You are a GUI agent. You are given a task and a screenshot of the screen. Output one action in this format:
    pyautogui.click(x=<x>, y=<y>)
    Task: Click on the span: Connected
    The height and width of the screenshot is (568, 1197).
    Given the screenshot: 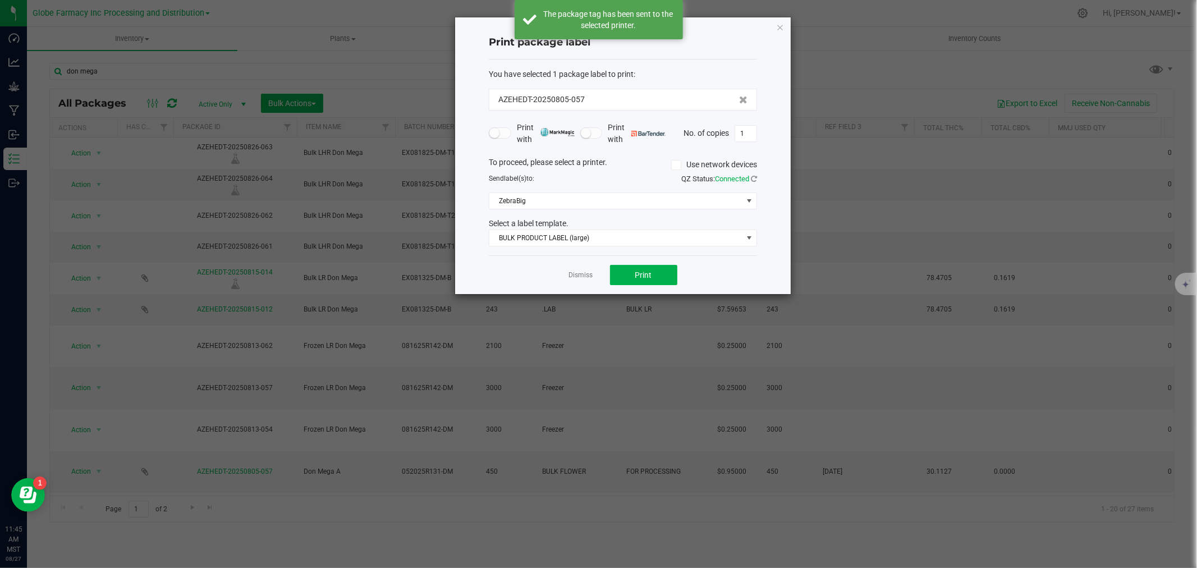 What is the action you would take?
    pyautogui.click(x=732, y=178)
    